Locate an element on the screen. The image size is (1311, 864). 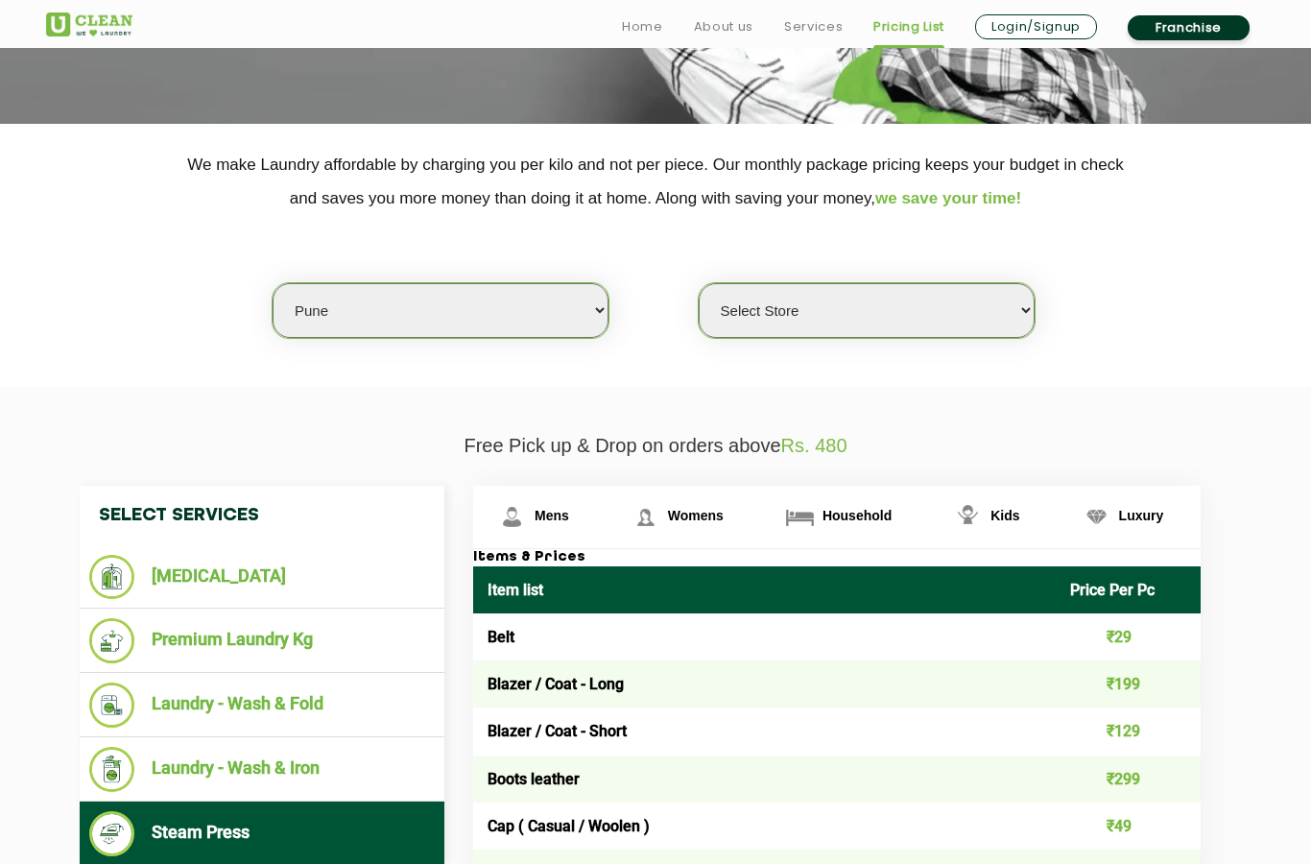
p: We make Laundry affordable by charging you per kilo and not per piece. Our monthly package pricin... is located at coordinates (656, 181).